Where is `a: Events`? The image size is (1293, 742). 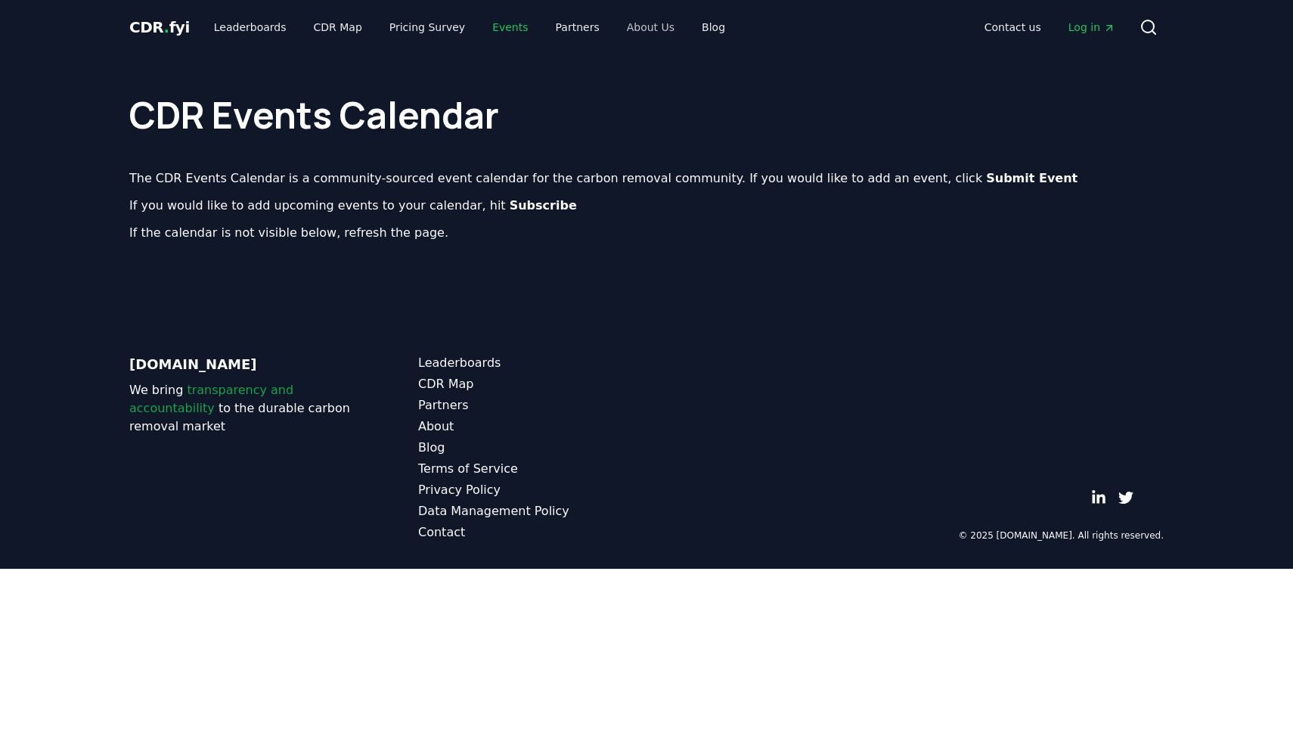 a: Events is located at coordinates (510, 27).